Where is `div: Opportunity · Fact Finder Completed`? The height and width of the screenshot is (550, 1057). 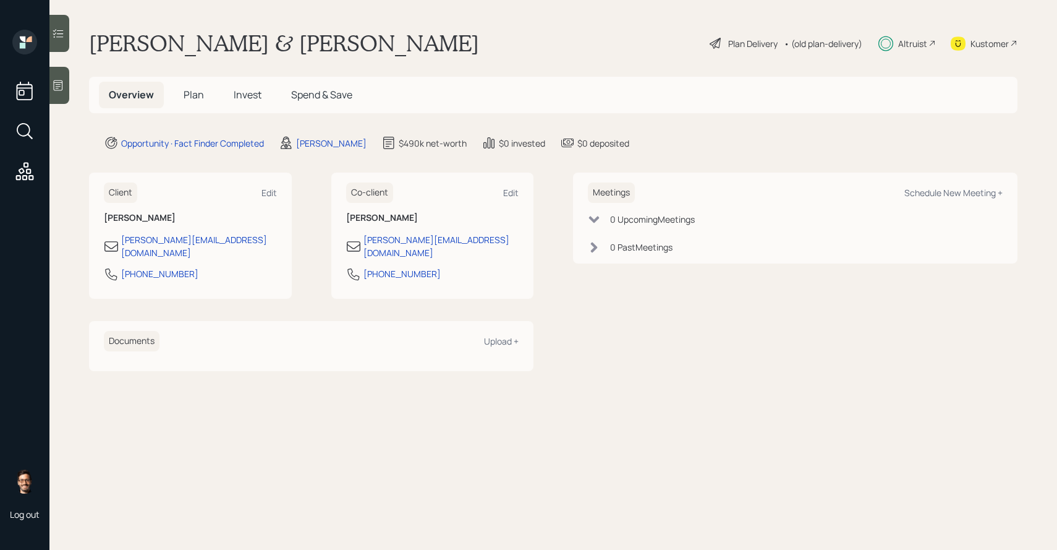 div: Opportunity · Fact Finder Completed is located at coordinates (192, 143).